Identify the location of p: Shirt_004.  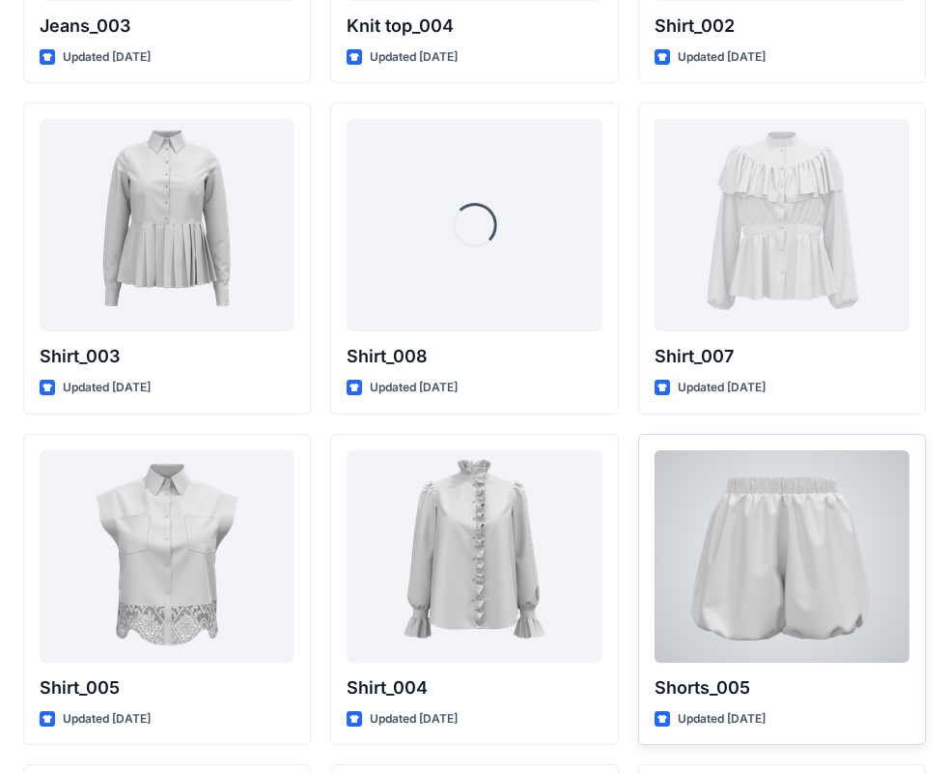
(474, 688).